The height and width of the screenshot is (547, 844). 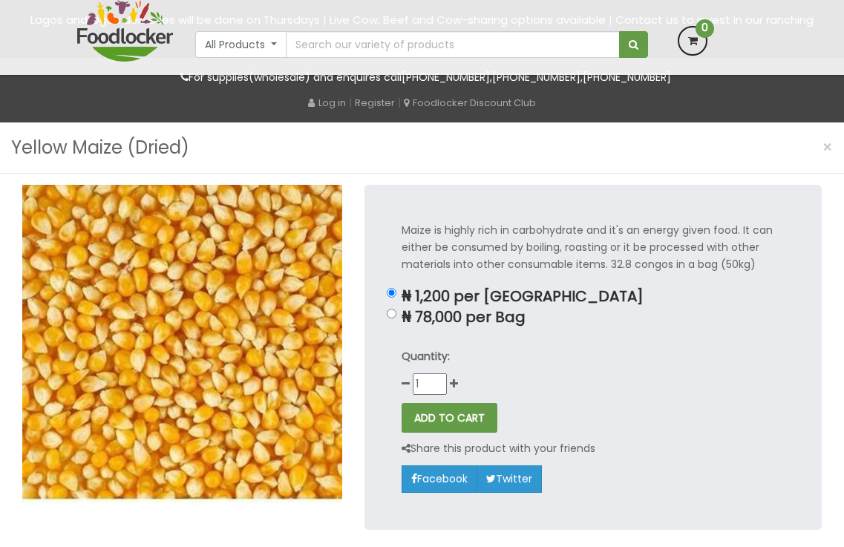 What do you see at coordinates (509, 479) in the screenshot?
I see `a: Twitter` at bounding box center [509, 479].